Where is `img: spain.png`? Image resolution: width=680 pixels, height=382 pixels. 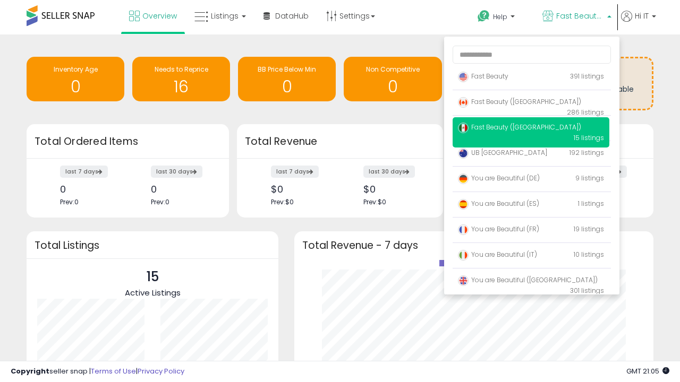
img: spain.png is located at coordinates (463, 204).